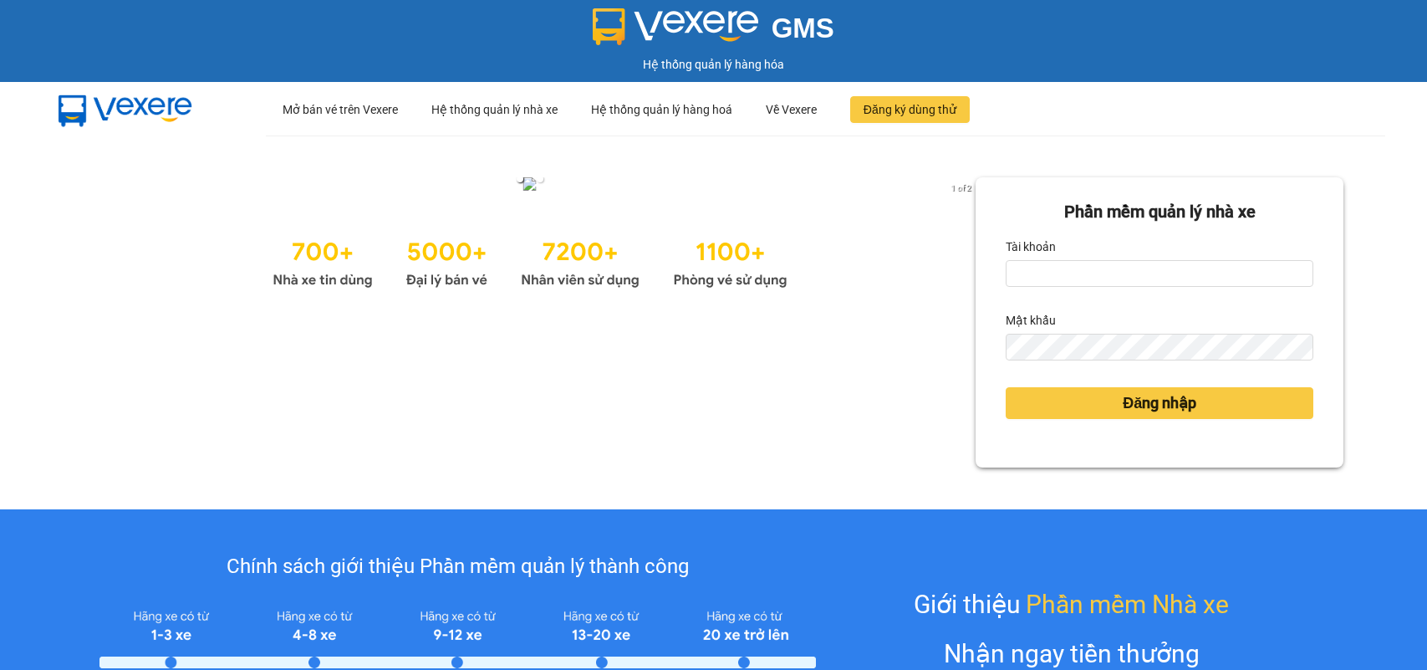 The height and width of the screenshot is (670, 1427). Describe the element at coordinates (1031, 247) in the screenshot. I see `label: Tài khoản` at that location.